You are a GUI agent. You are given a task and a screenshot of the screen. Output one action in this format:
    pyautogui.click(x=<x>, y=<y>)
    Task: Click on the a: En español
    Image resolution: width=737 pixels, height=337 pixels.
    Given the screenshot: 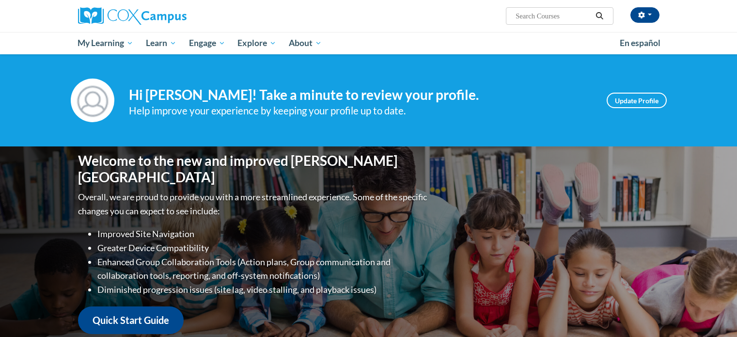 What is the action you would take?
    pyautogui.click(x=640, y=43)
    